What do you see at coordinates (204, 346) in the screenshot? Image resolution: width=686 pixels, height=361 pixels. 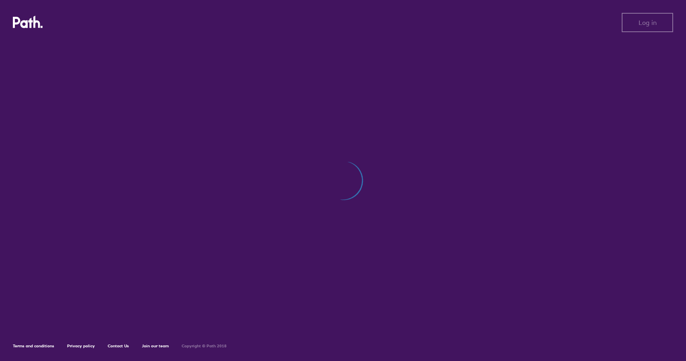 I see `h6: Copyright © Path 2018` at bounding box center [204, 346].